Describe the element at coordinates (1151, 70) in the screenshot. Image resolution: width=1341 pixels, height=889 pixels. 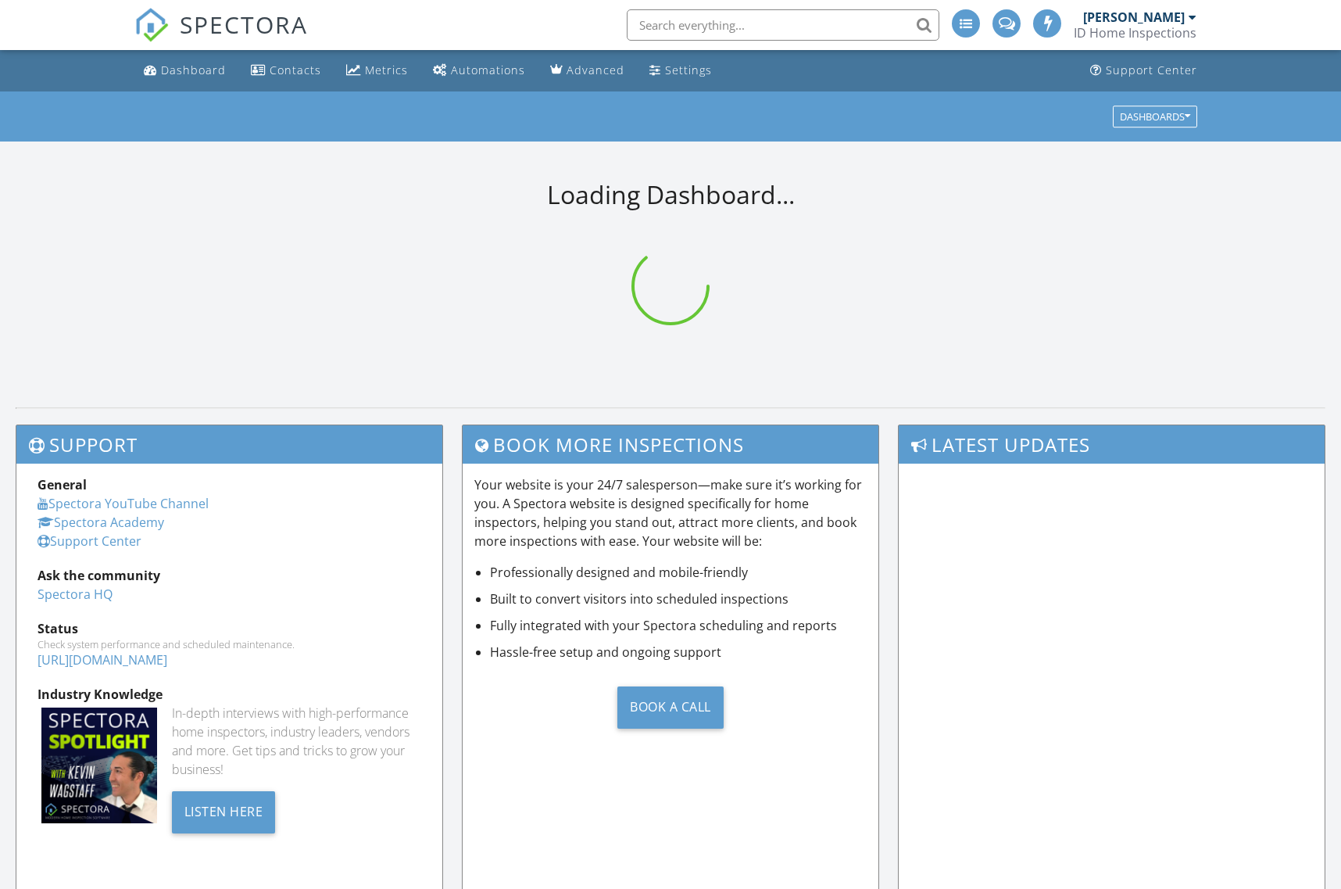
I see `div: Support Center` at that location.